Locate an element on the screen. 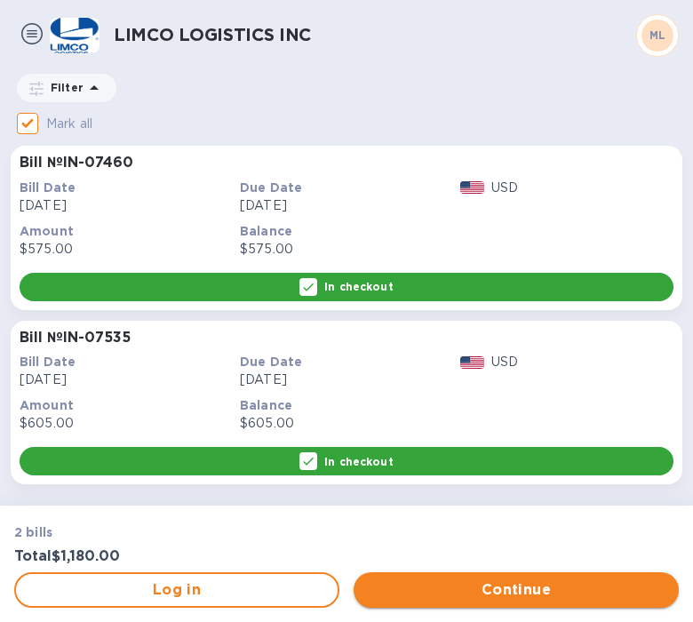 The image size is (693, 622). p: Mark all is located at coordinates (69, 124).